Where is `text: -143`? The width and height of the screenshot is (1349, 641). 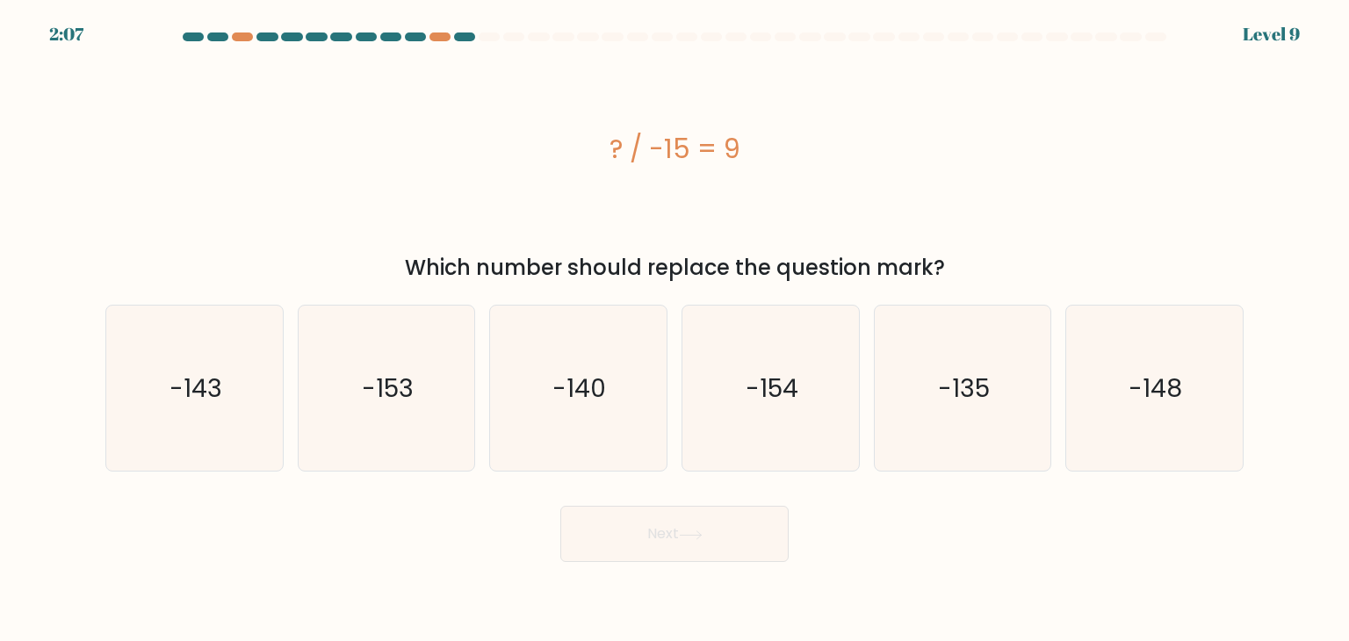
text: -143 is located at coordinates (196, 388).